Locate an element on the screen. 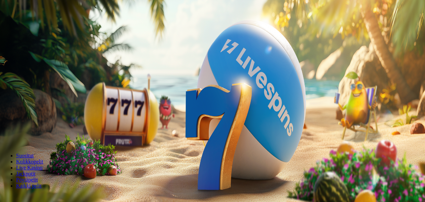  a: Live Kasino is located at coordinates (29, 167).